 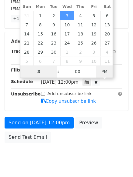 I want to click on span: September 11, 2025, so click(x=80, y=25).